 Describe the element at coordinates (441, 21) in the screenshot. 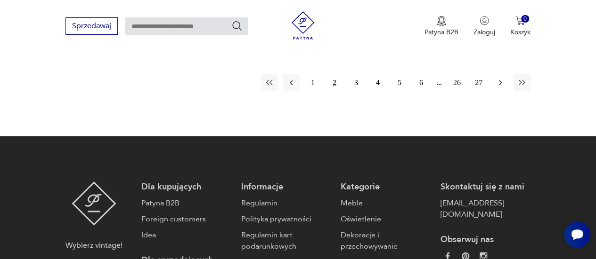

I see `img: Ikona medalu` at that location.